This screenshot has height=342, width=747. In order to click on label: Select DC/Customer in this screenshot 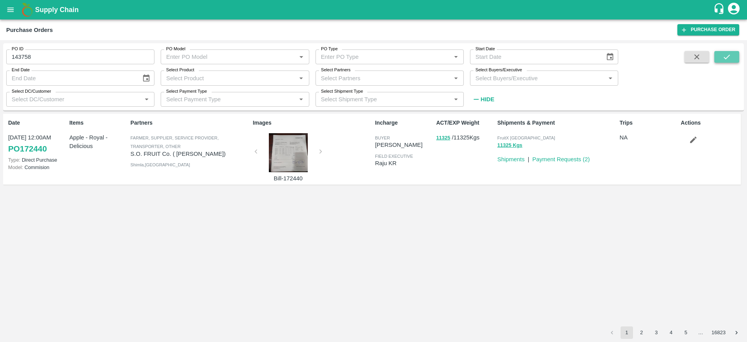, I will do `click(31, 91)`.